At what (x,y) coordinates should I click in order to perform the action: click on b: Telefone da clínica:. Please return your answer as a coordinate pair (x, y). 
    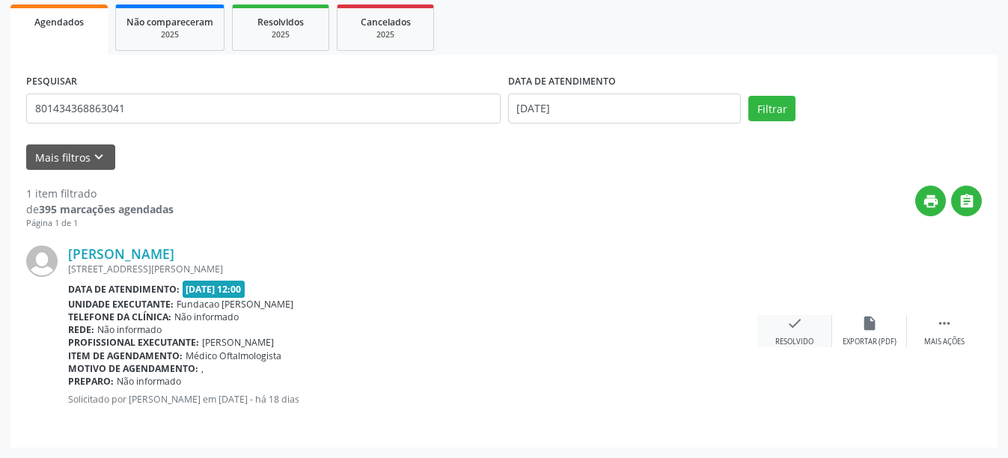
    Looking at the image, I should click on (120, 316).